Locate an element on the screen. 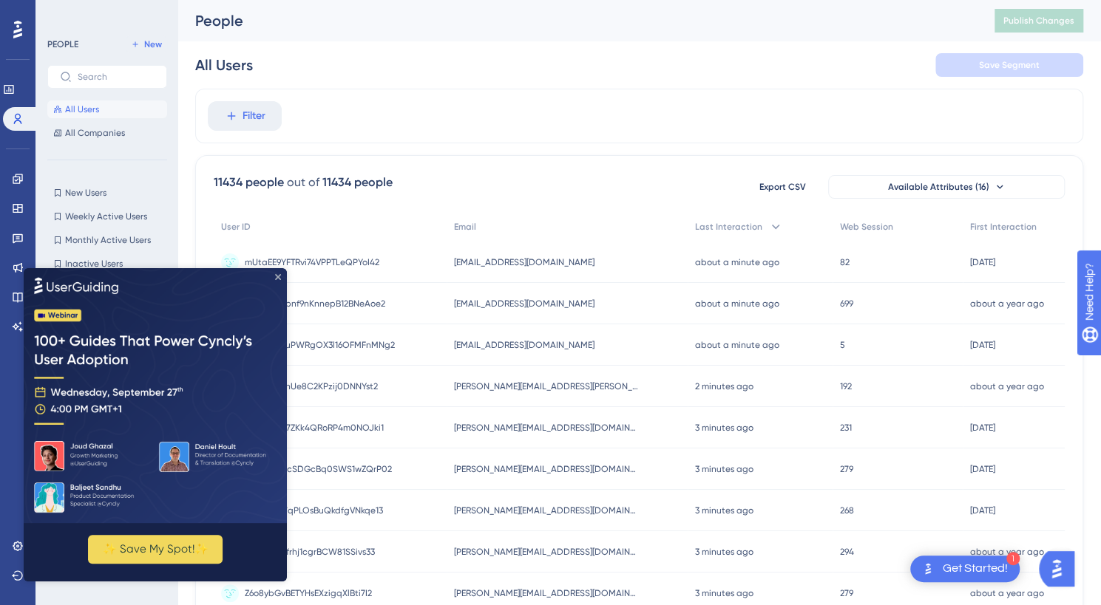 The height and width of the screenshot is (605, 1101). div: out of is located at coordinates (303, 183).